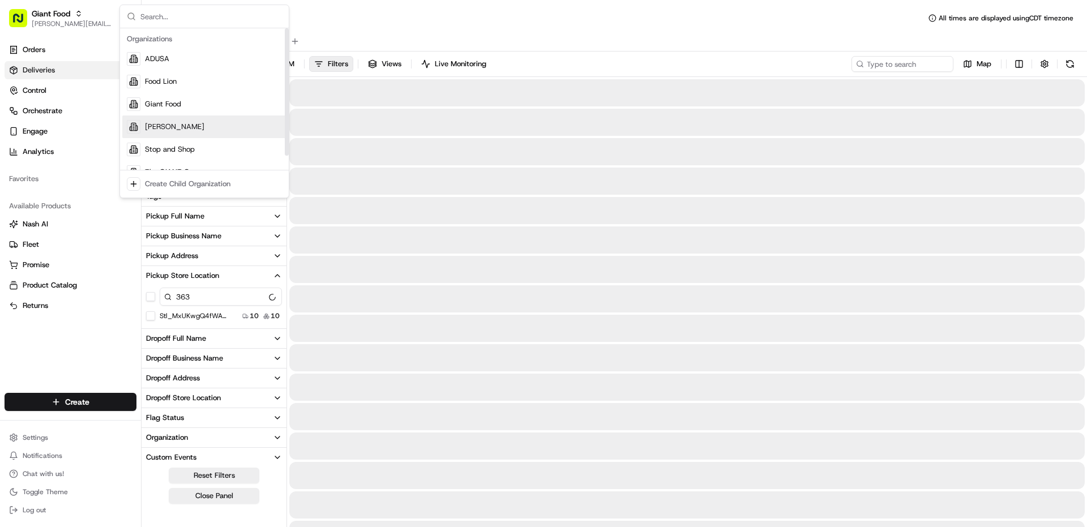 The width and height of the screenshot is (1087, 527). Describe the element at coordinates (54, 170) in the screenshot. I see `span: Knowledge Base` at that location.